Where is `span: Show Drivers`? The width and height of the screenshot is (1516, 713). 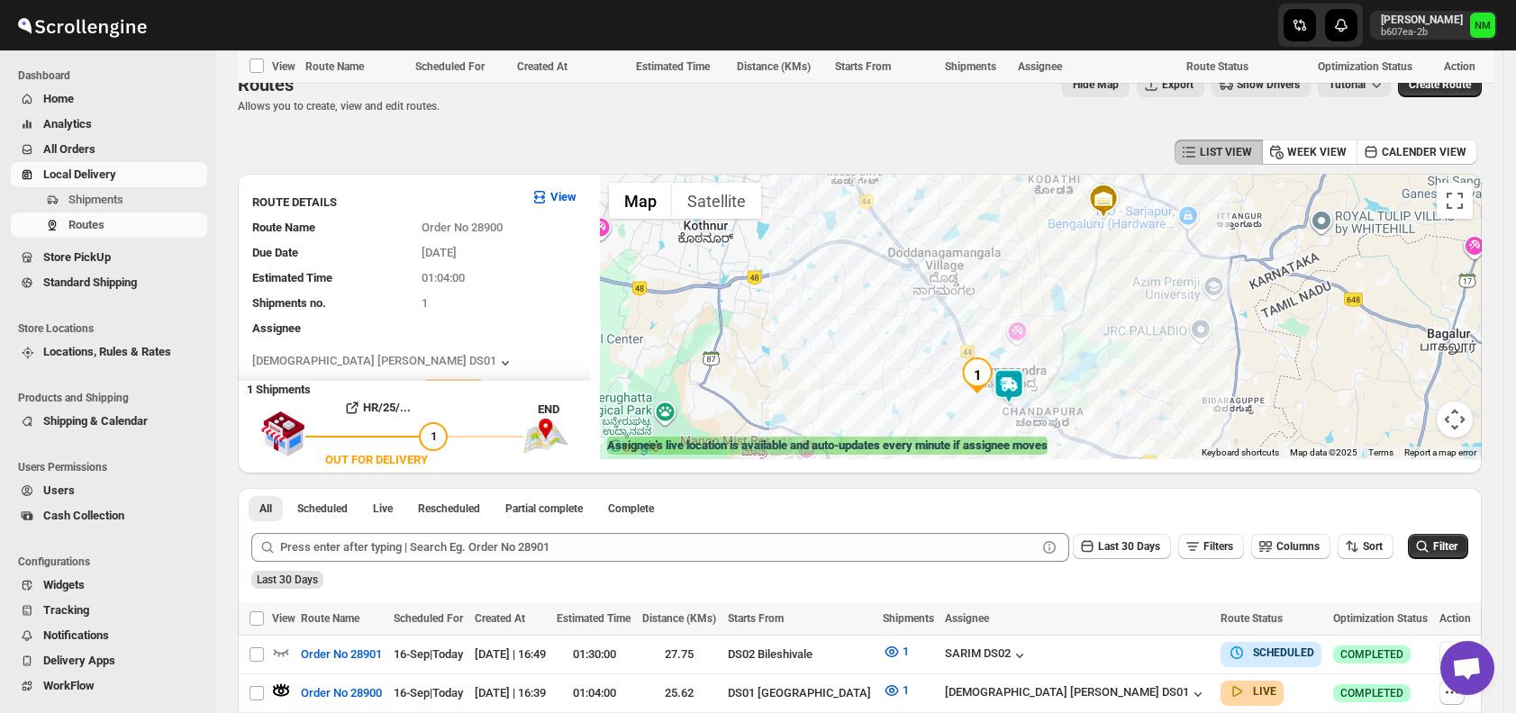 span: Show Drivers is located at coordinates (1268, 85).